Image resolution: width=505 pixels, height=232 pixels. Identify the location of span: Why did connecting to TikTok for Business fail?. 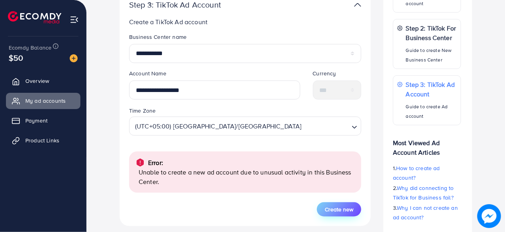
(424, 192).